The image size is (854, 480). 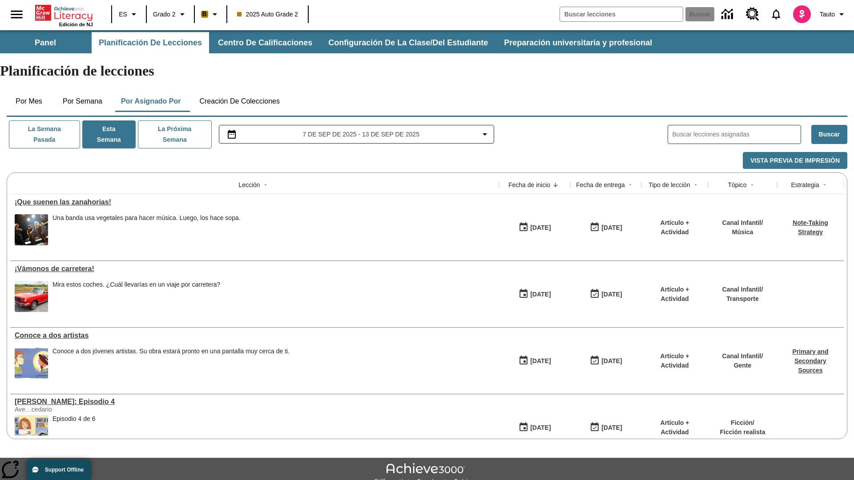 What do you see at coordinates (600, 185) in the screenshot?
I see `div: Fecha de entrega` at bounding box center [600, 185].